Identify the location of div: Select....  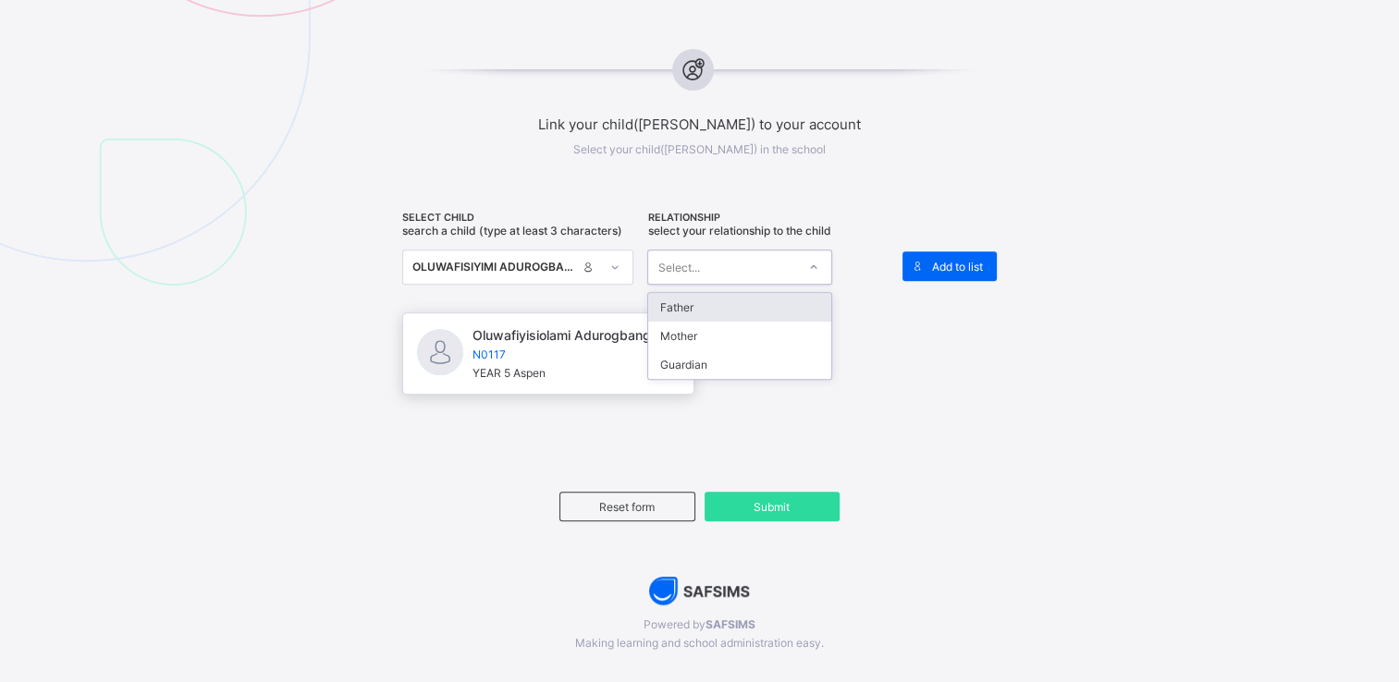
(678, 267).